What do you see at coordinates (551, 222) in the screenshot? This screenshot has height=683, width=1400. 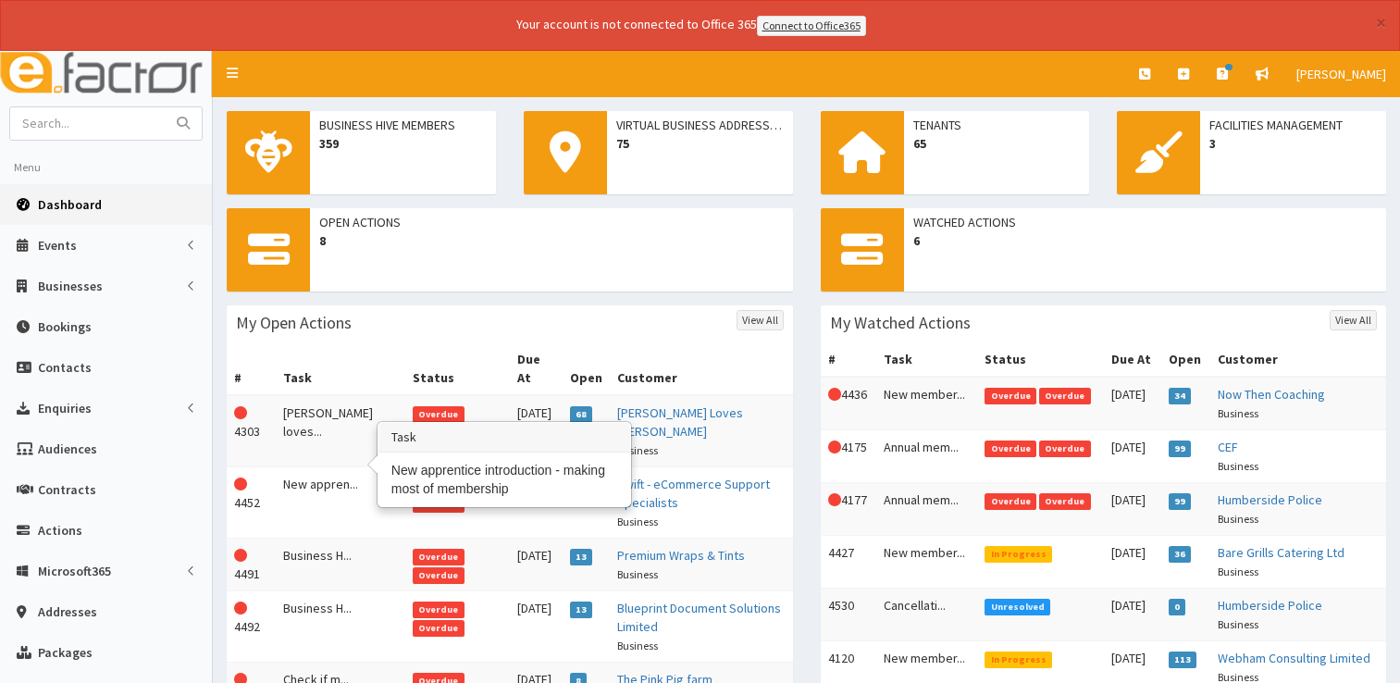 I see `span: Open Actions` at bounding box center [551, 222].